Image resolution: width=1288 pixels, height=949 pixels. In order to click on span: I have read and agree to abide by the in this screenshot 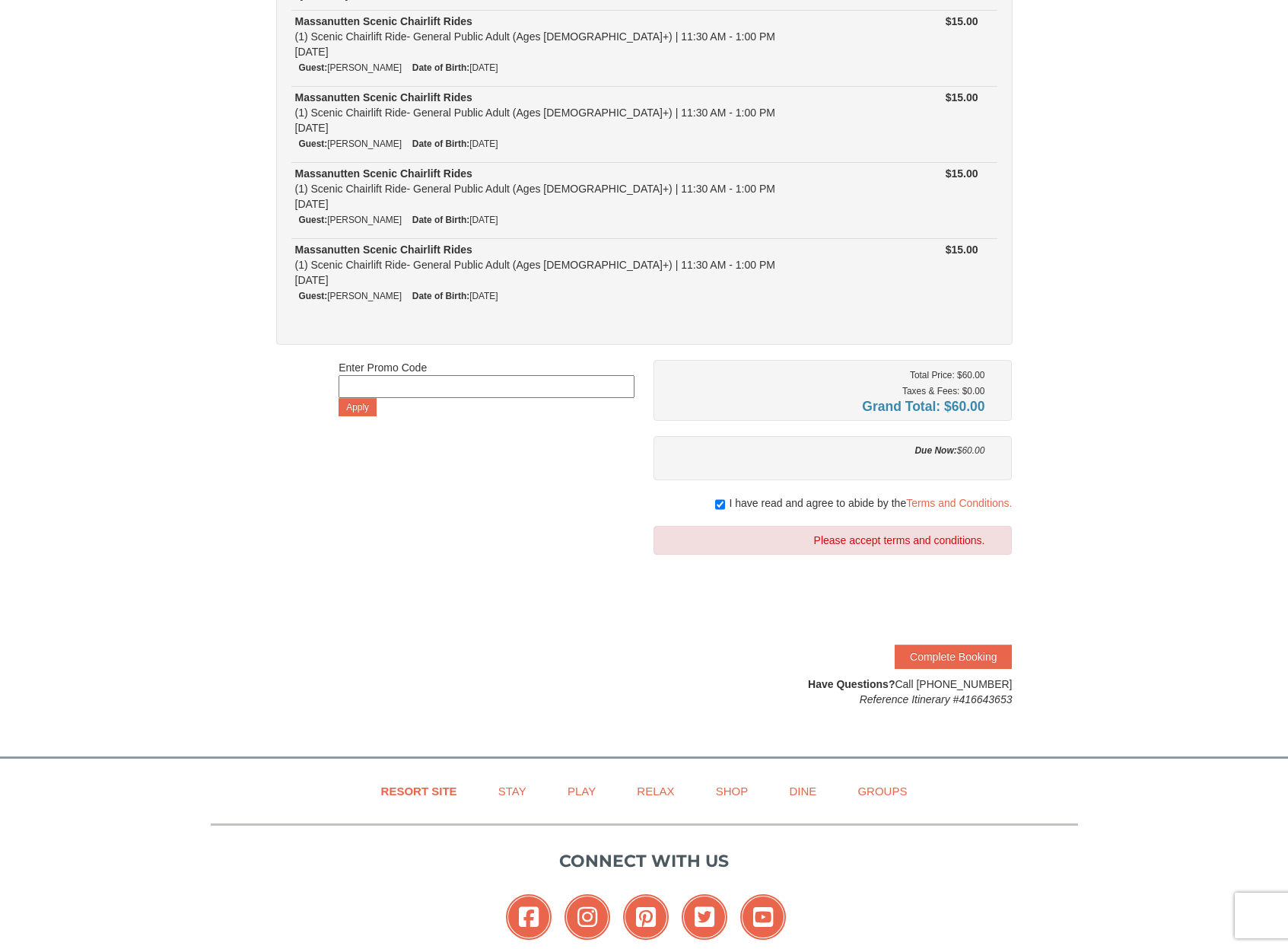, I will do `click(871, 503)`.